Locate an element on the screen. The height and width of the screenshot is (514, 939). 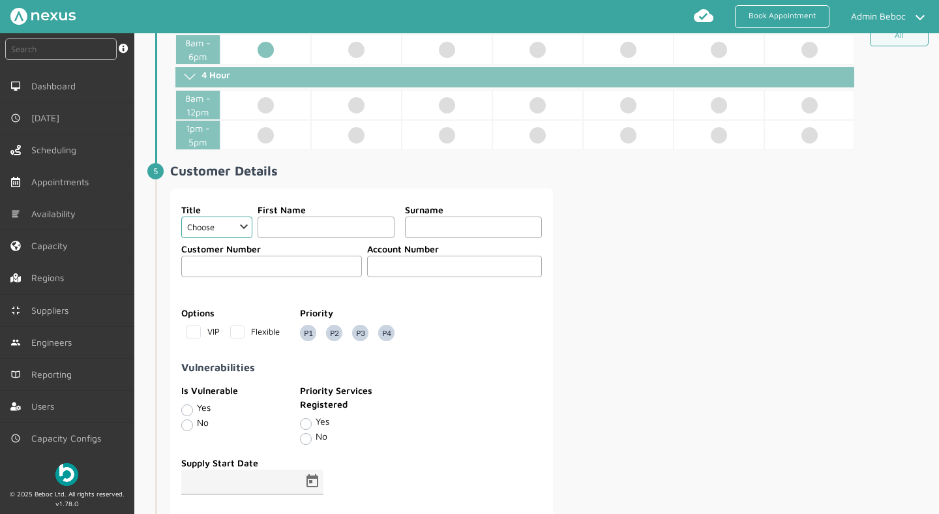
span: Capacity Configs is located at coordinates (68, 438).